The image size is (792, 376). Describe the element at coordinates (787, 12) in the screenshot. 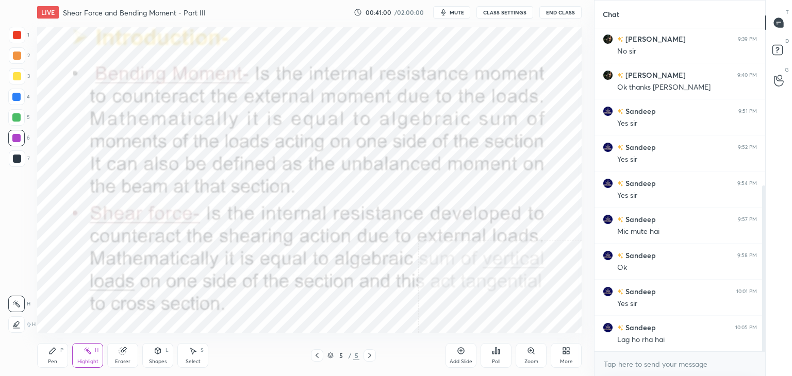

I see `p: T` at that location.